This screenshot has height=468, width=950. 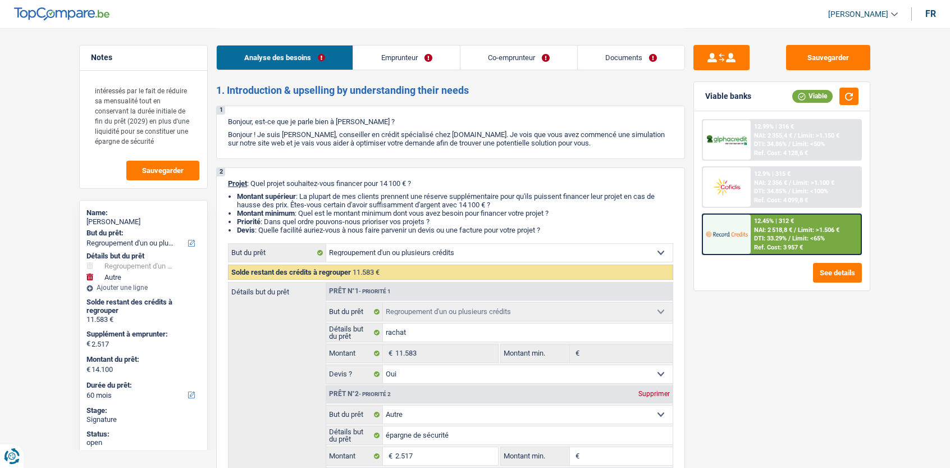 What do you see at coordinates (770, 182) in the screenshot?
I see `span: NAI: 2 356 €` at bounding box center [770, 182].